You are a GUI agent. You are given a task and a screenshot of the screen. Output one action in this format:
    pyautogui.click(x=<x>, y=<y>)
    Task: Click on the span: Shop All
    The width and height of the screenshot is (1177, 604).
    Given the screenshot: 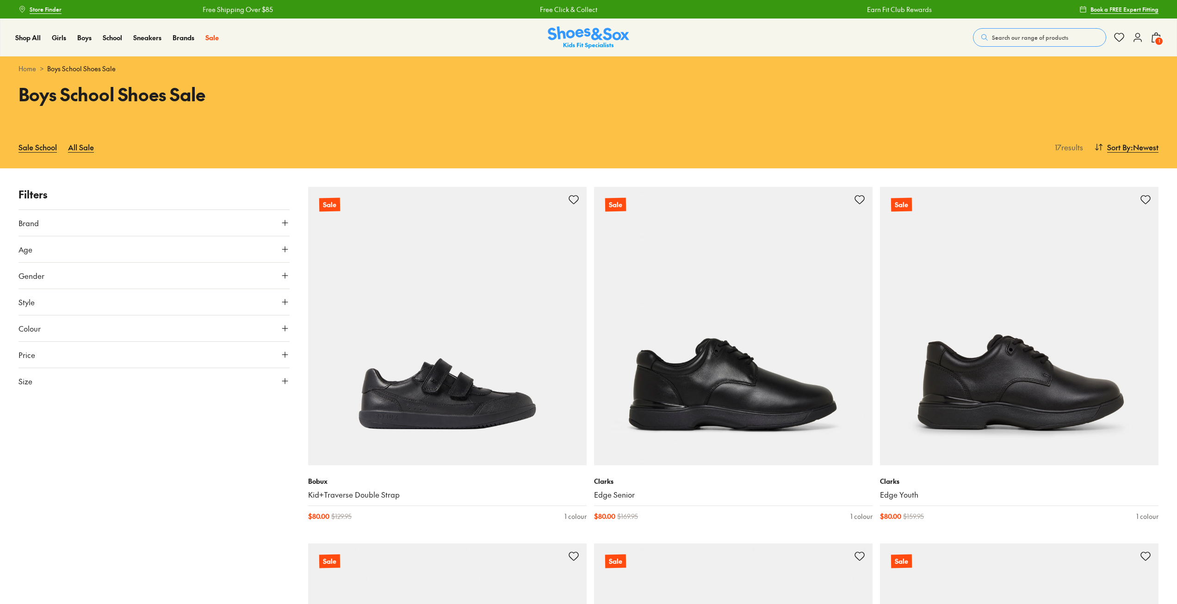 What is the action you would take?
    pyautogui.click(x=28, y=37)
    